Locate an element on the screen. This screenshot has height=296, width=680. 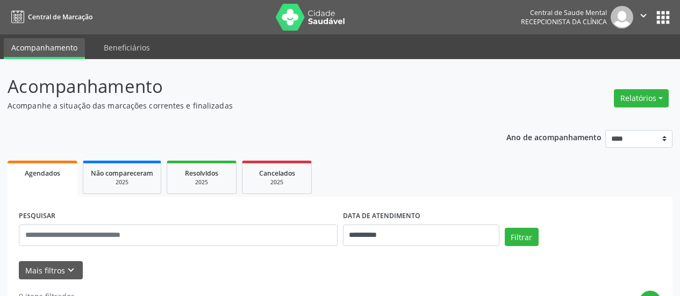
button: apps is located at coordinates (662, 17).